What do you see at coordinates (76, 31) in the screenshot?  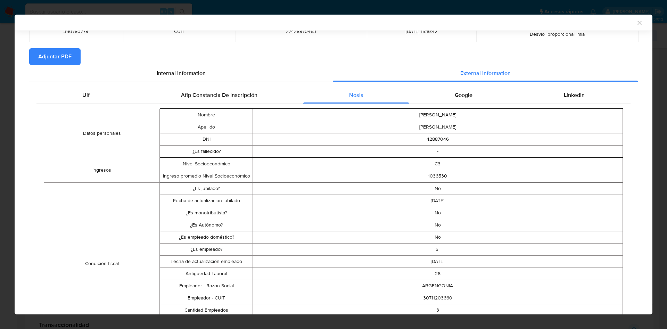 I see `span: 390780778` at bounding box center [76, 31].